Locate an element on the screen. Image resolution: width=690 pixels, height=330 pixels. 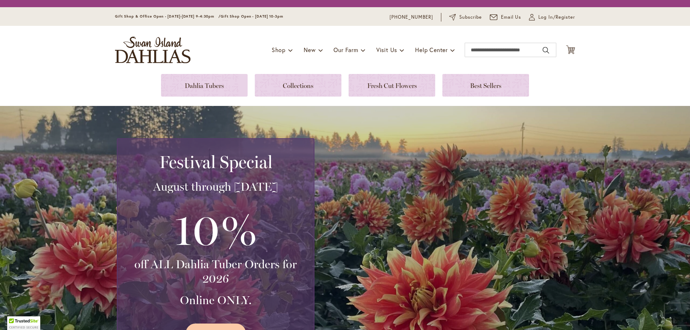
span: Subscribe is located at coordinates (471, 17).